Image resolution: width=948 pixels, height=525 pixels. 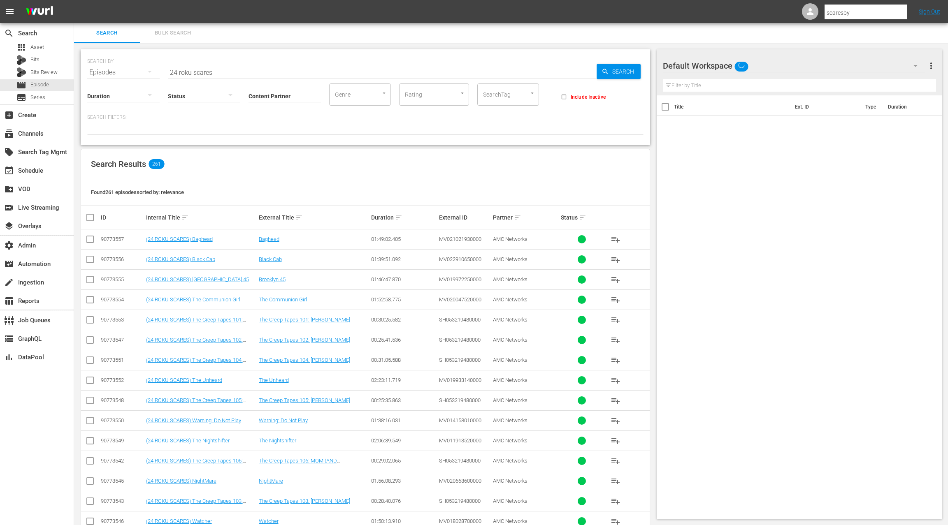 I want to click on div: 90773548, so click(x=122, y=400).